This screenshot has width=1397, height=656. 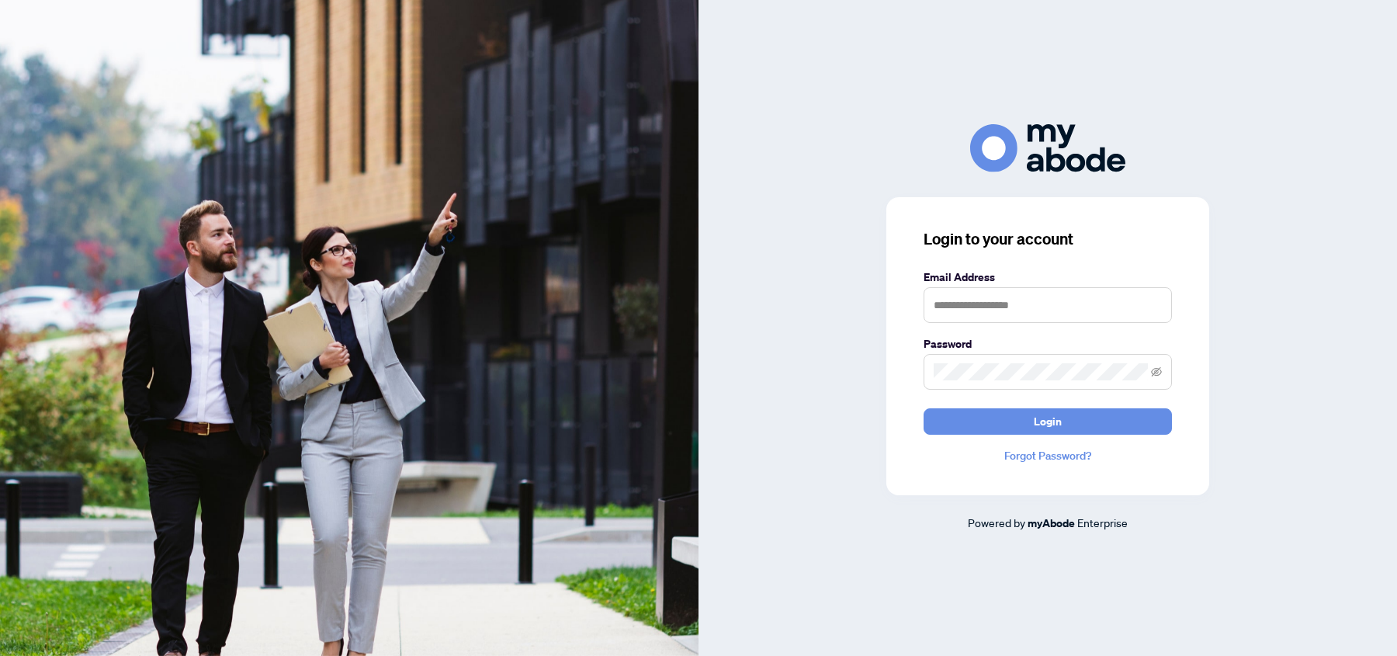 I want to click on span: Powered by, so click(x=997, y=522).